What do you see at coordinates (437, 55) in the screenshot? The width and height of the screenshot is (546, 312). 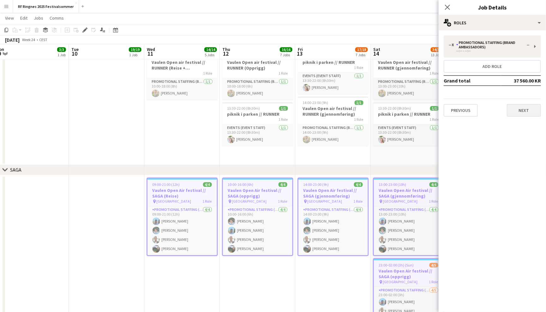 I see `div: 13 Jobs` at bounding box center [437, 55].